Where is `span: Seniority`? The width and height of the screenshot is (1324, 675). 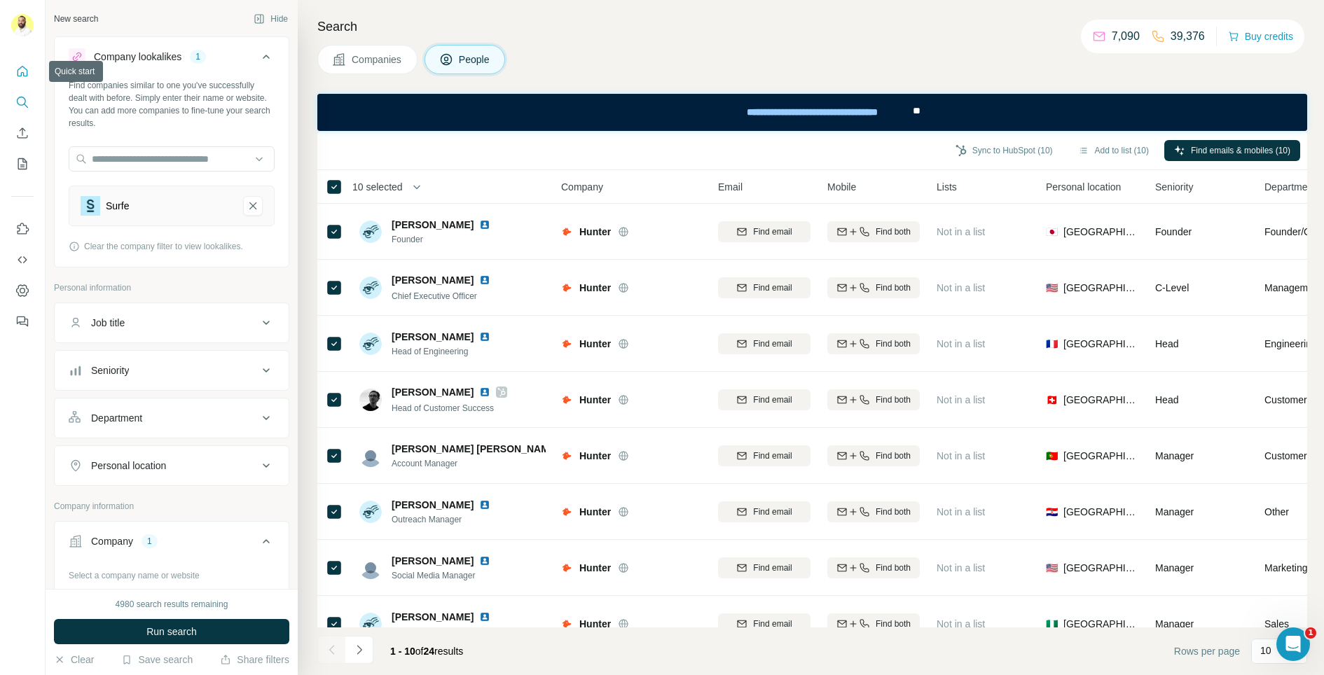
span: Seniority is located at coordinates (1174, 187).